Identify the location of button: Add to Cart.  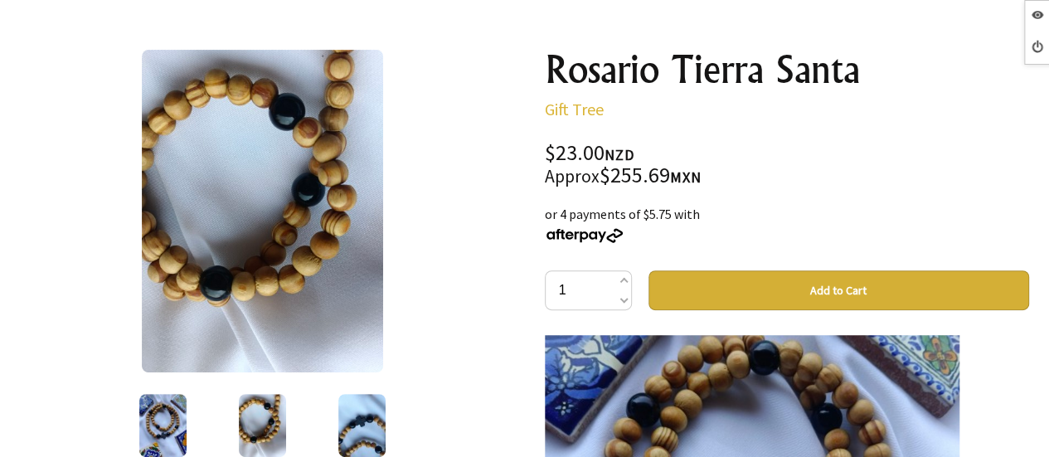
(839, 290).